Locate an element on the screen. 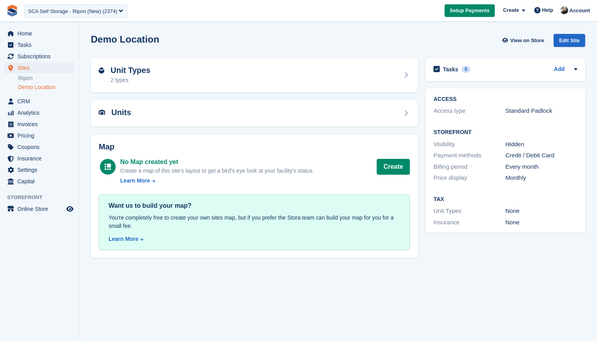 Image resolution: width=597 pixels, height=341 pixels. span: Tasks is located at coordinates (41, 45).